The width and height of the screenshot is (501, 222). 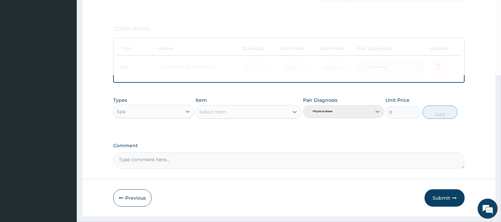 I want to click on label: Pair Diagnosis, so click(x=320, y=100).